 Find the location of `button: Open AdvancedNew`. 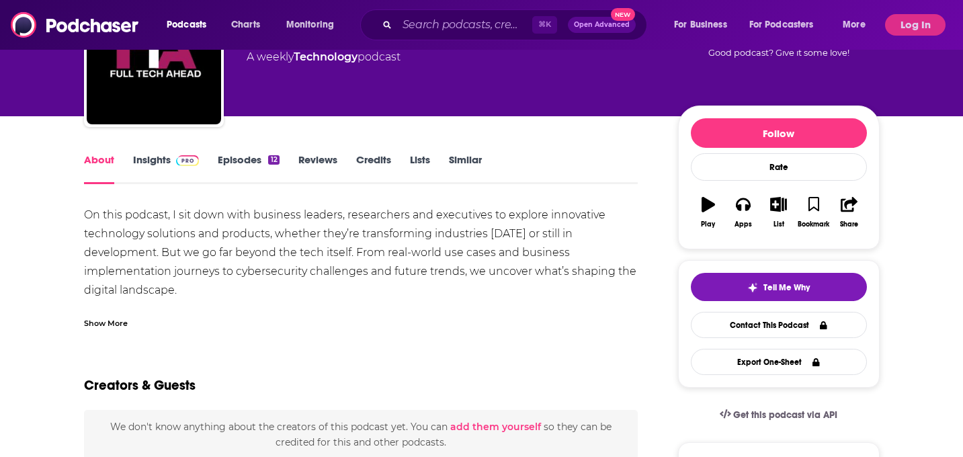

button: Open AdvancedNew is located at coordinates (601, 25).